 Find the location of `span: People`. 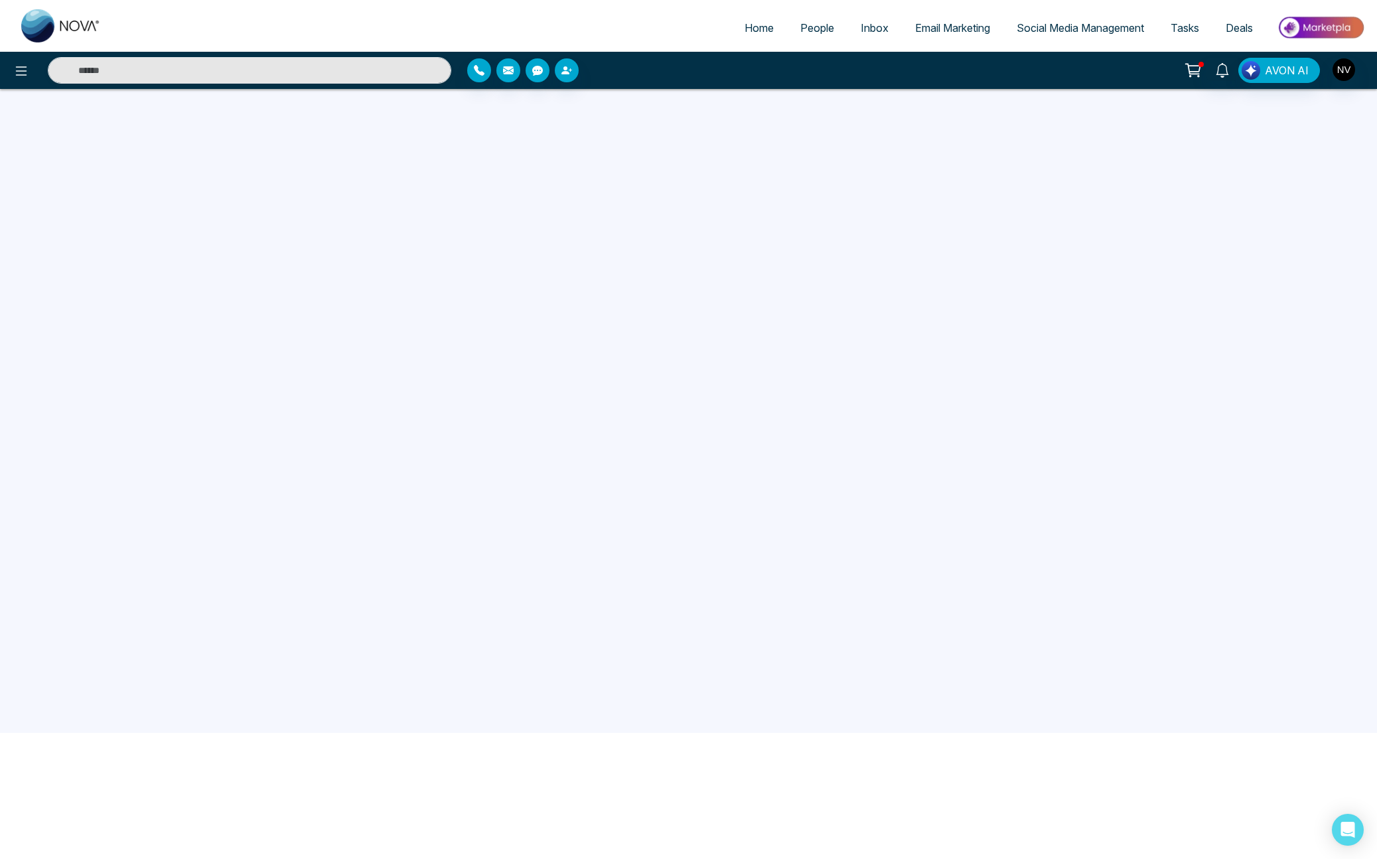

span: People is located at coordinates (817, 28).